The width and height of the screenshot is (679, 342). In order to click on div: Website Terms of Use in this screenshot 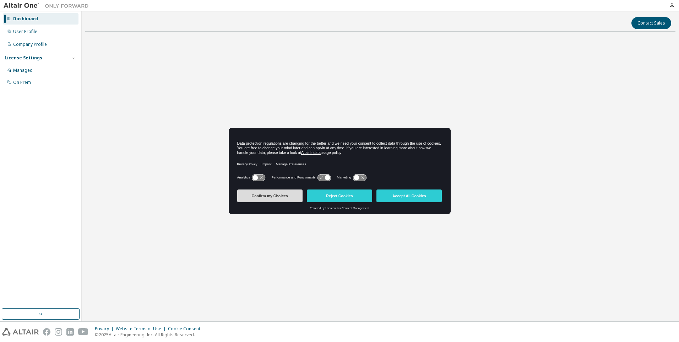, I will do `click(142, 329)`.